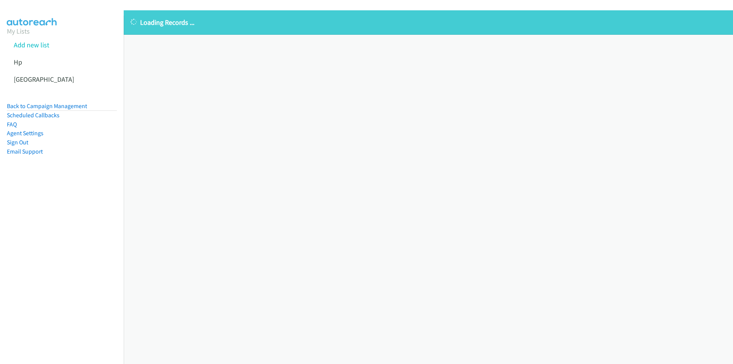 The image size is (733, 364). I want to click on a: My Lists, so click(18, 31).